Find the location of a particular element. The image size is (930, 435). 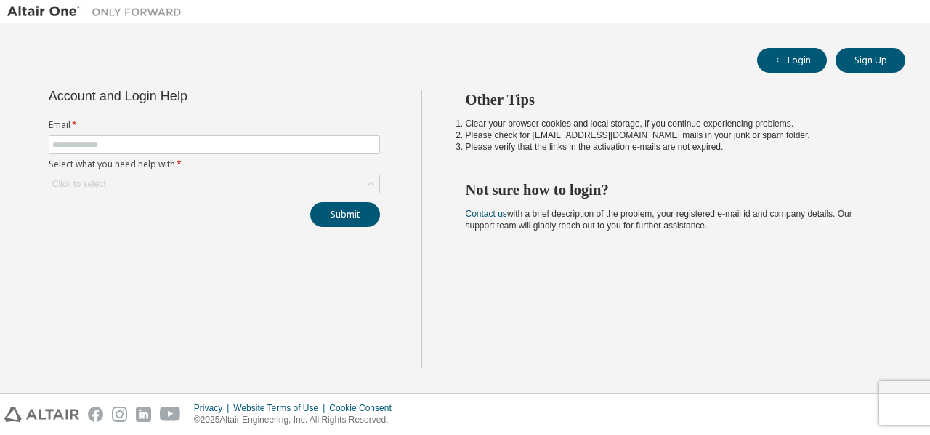

div: Account and Login Help is located at coordinates (181, 96).